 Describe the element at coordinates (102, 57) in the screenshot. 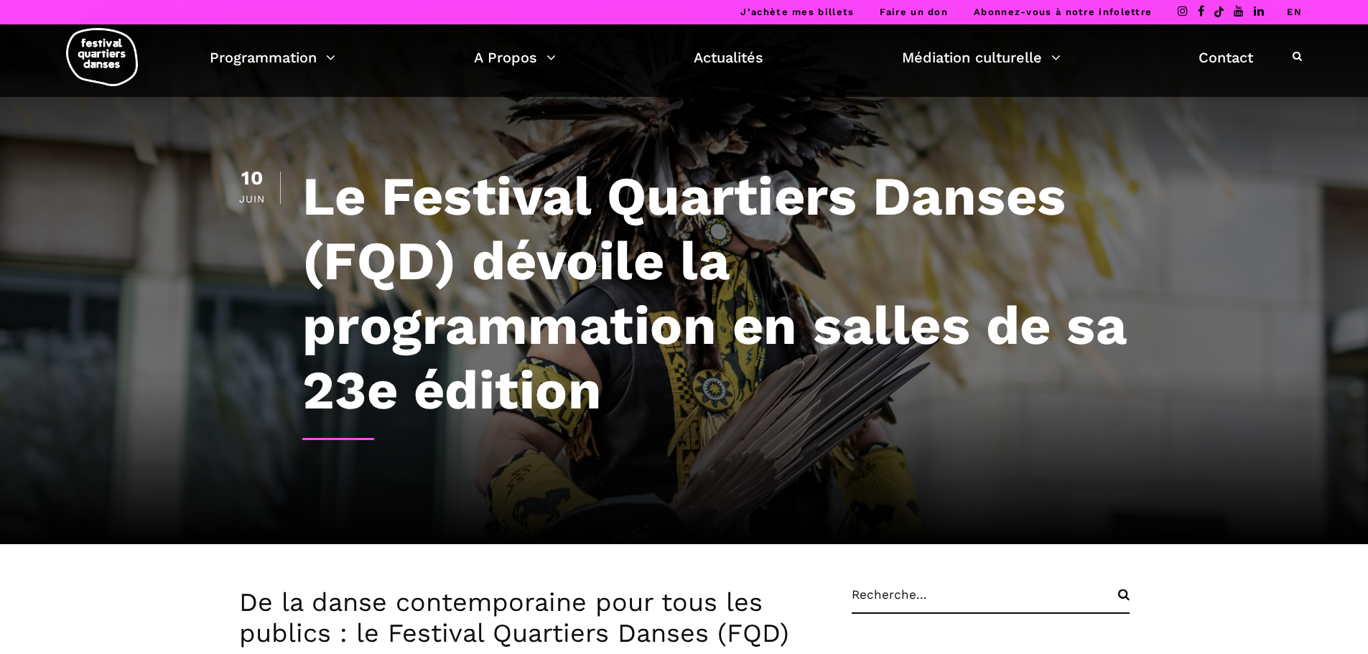

I see `img: logo-fqd-med` at that location.